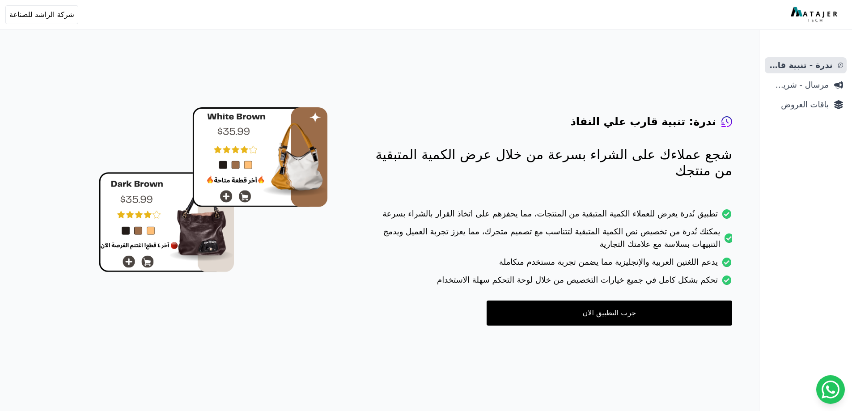 Image resolution: width=852 pixels, height=411 pixels. What do you see at coordinates (548, 216) in the screenshot?
I see `li: تطبيق نُدرة يعرض للعملاء الكمية المتبقية من المنتجات، مما يحفزهم على اتخاذ القرار بالشراء بسرعة` at bounding box center [548, 216].